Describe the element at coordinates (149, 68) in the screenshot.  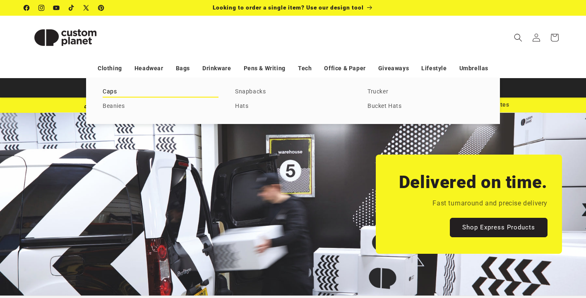
I see `a: Headwear` at that location.